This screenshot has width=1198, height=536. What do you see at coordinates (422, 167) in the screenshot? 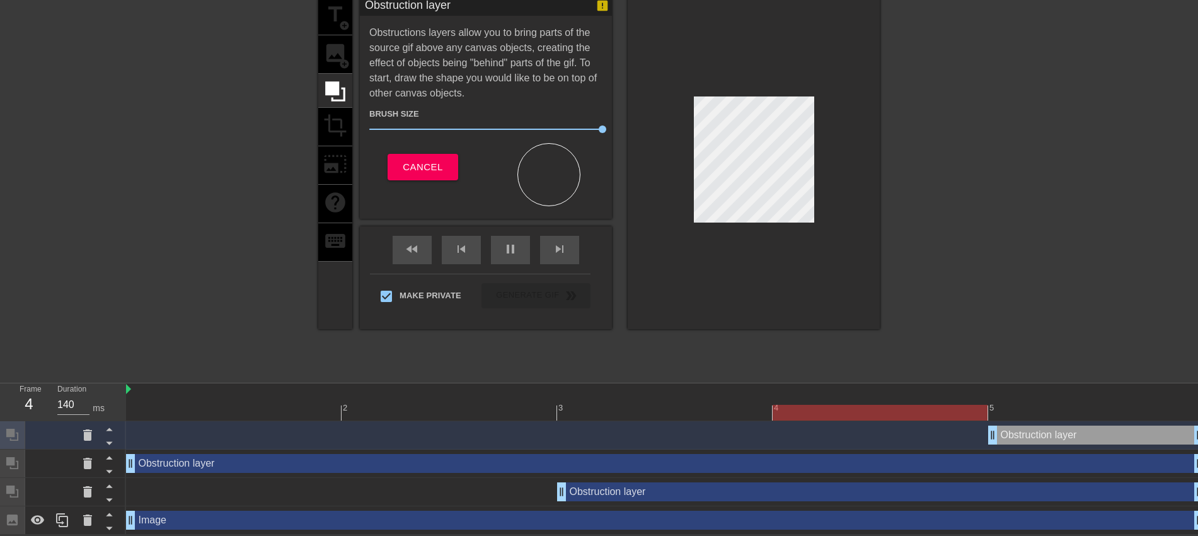
I see `span: Cancel` at bounding box center [422, 167].